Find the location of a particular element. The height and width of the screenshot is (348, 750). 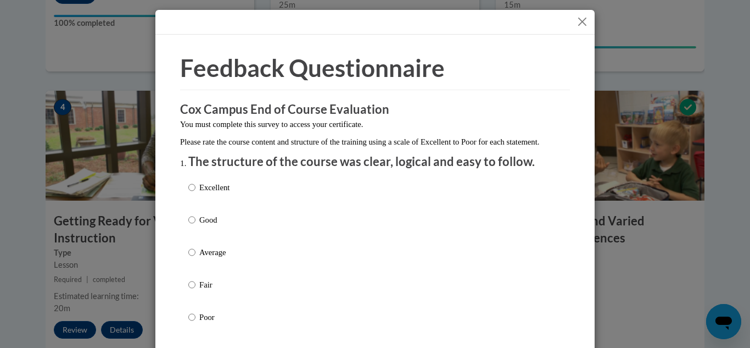

input: Excellent is located at coordinates (192, 187).